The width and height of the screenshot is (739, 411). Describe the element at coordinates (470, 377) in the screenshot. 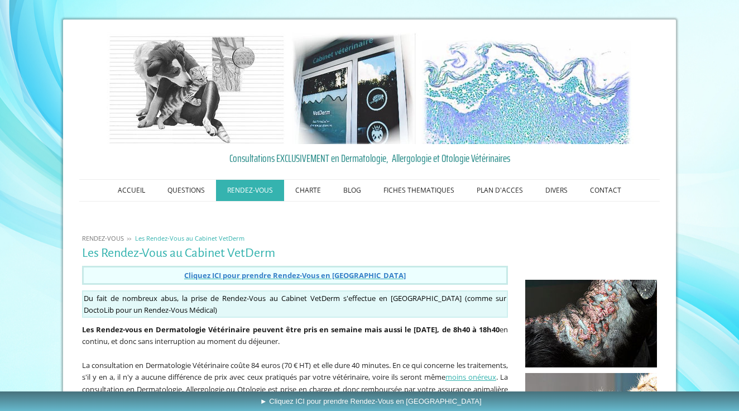

I see `a: moins onéreux` at that location.